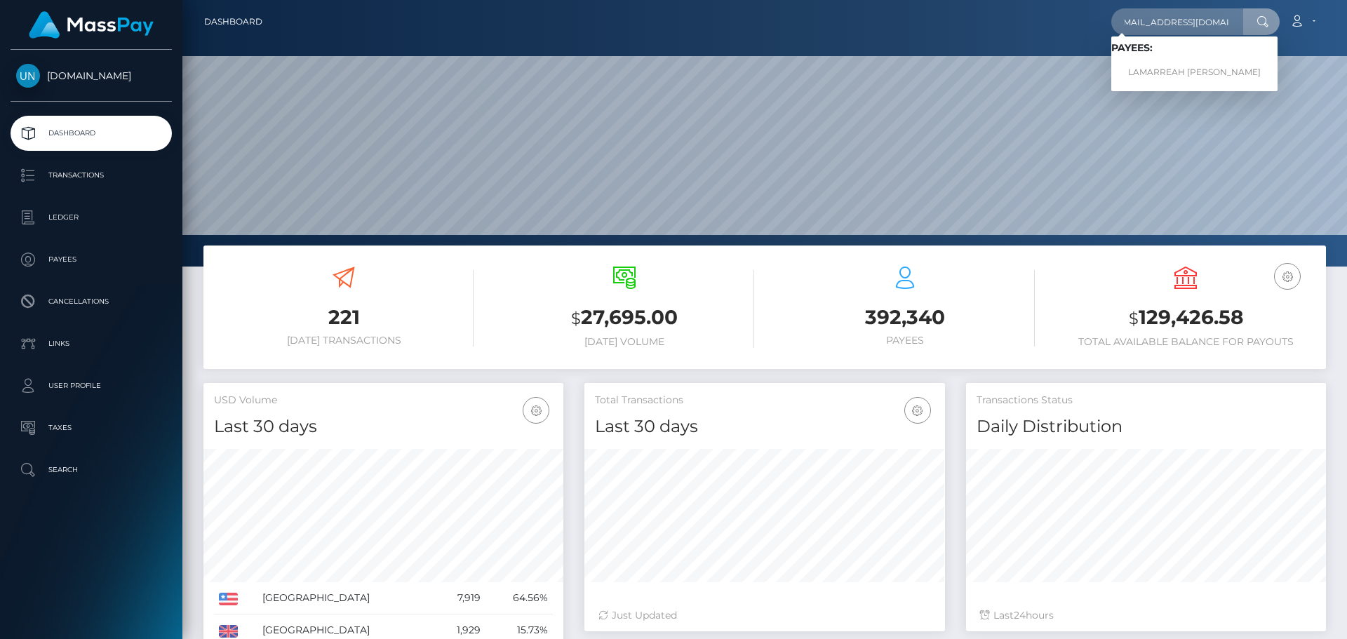  I want to click on h5: USD Volume, so click(383, 401).